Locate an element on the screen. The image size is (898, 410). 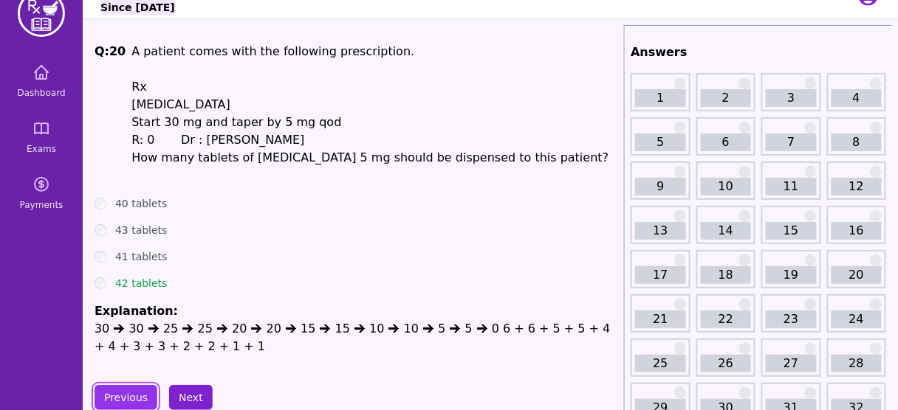
span: Exams is located at coordinates (41, 149).